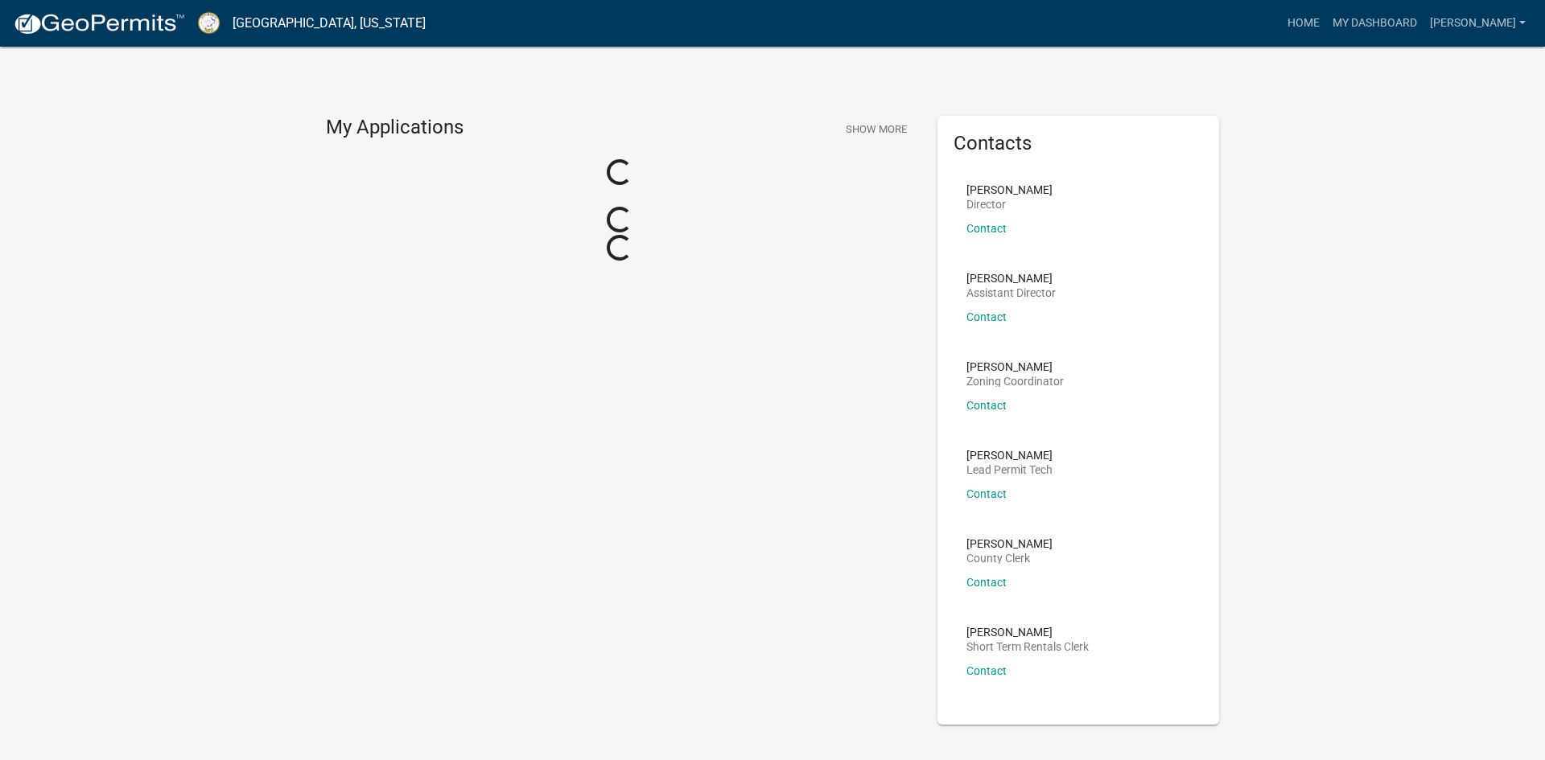 The image size is (1545, 760). I want to click on p: Short Term Rentals Clerk, so click(1028, 647).